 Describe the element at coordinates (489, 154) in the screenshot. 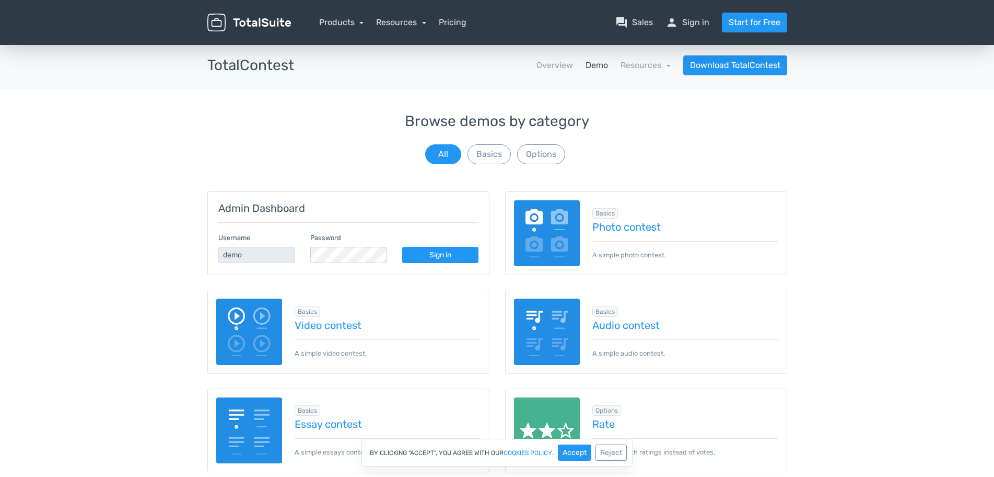

I see `button: Basics` at that location.